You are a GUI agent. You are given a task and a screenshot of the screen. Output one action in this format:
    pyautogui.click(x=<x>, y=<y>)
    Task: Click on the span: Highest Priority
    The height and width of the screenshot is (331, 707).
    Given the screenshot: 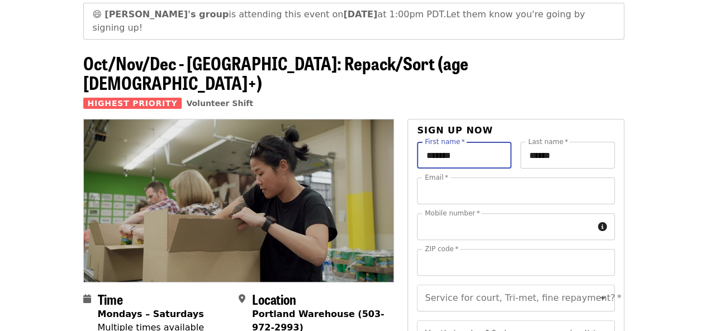 What is the action you would take?
    pyautogui.click(x=132, y=103)
    